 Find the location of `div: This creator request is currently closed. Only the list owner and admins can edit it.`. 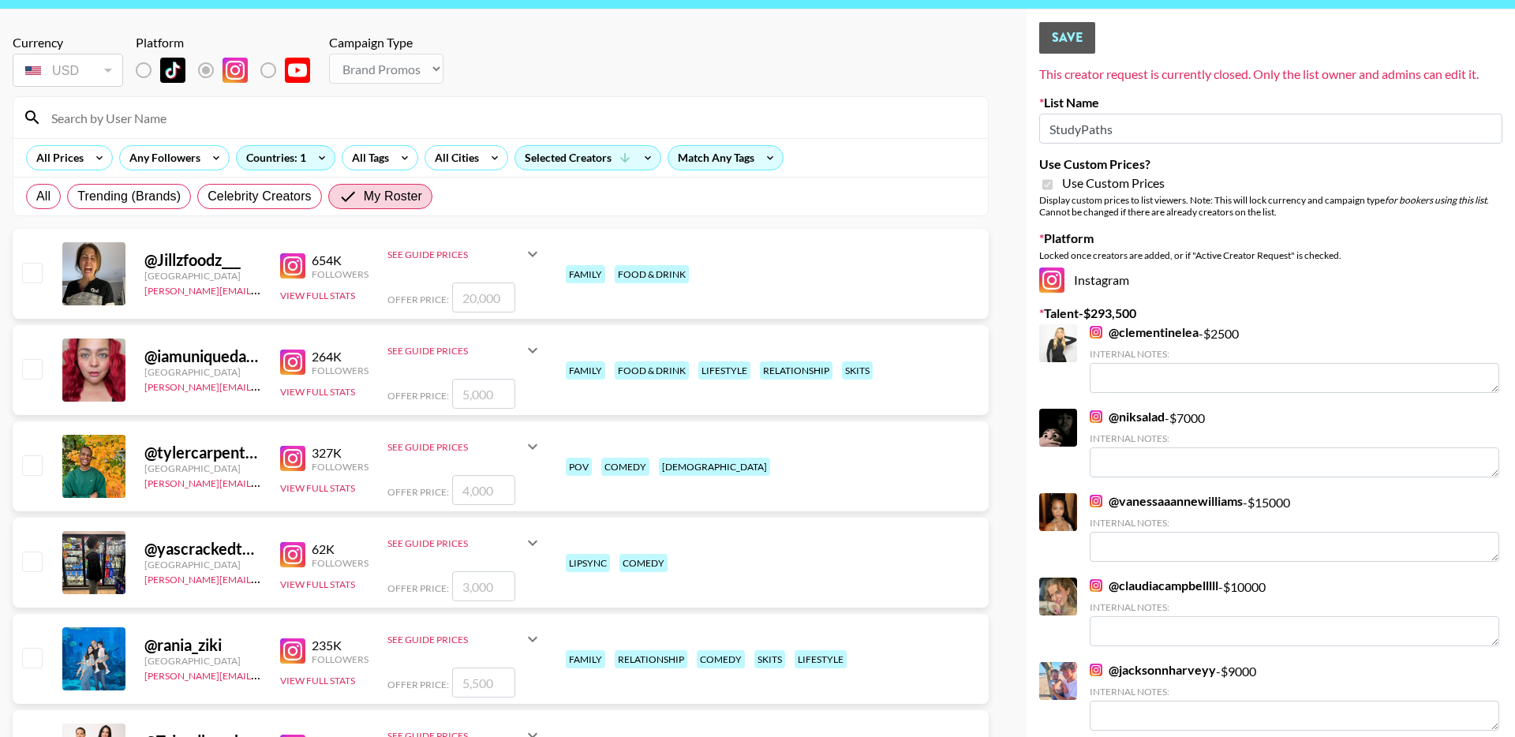

div: This creator request is currently closed. Only the list owner and admins can edit it. is located at coordinates (1271, 74).